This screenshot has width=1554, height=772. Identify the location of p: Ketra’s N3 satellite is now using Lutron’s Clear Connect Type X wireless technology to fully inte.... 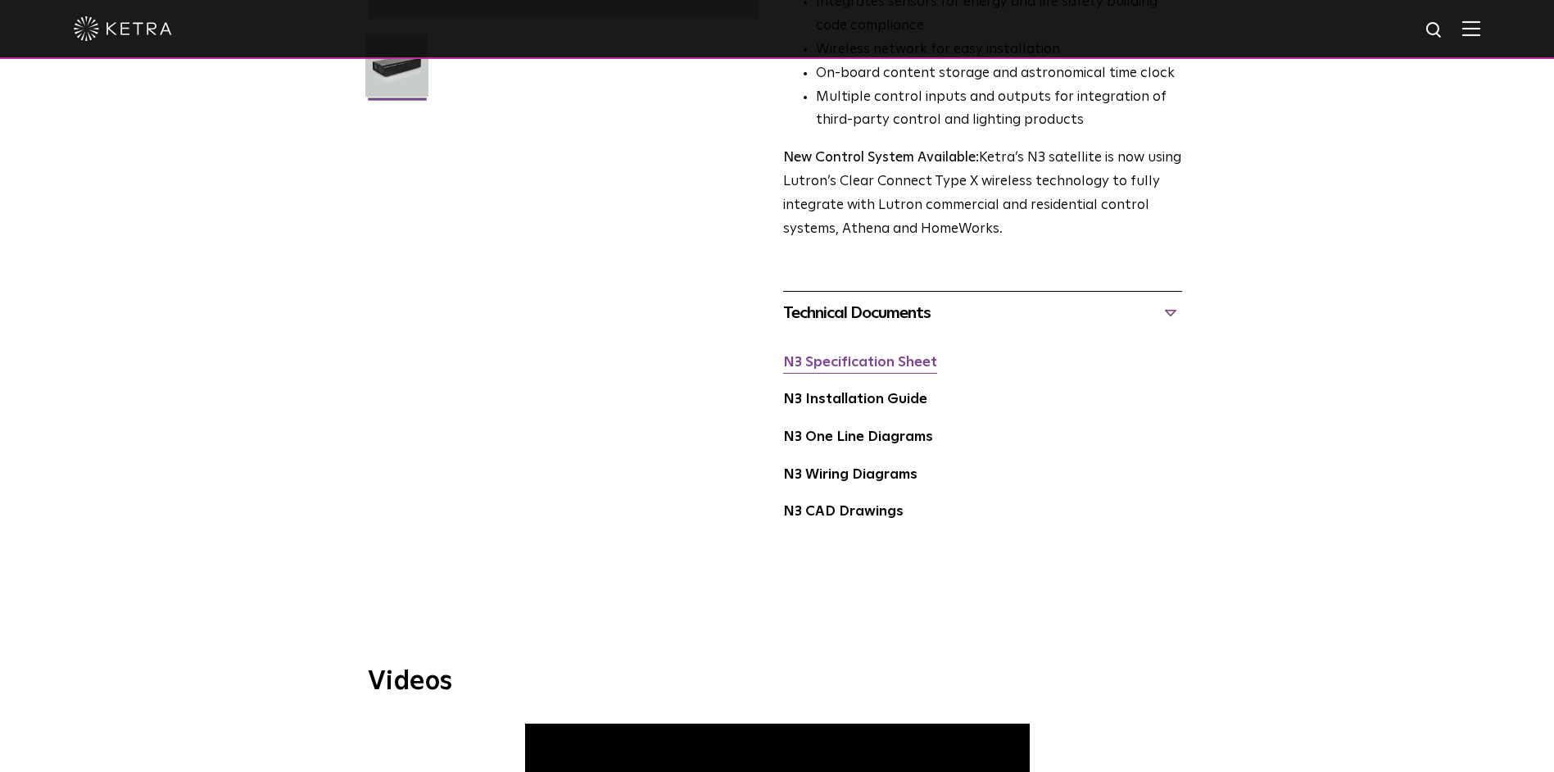
(982, 194).